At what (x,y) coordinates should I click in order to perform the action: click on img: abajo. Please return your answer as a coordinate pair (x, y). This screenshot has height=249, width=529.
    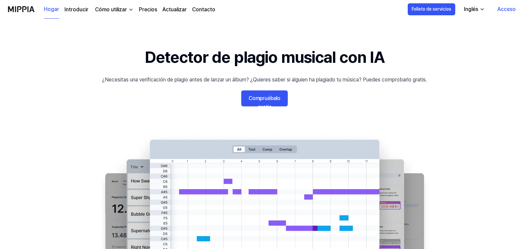
    Looking at the image, I should click on (131, 10).